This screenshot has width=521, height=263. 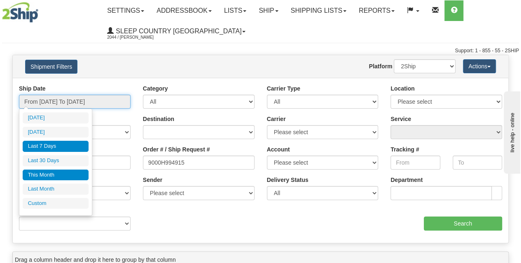 I want to click on input: Search, so click(x=463, y=224).